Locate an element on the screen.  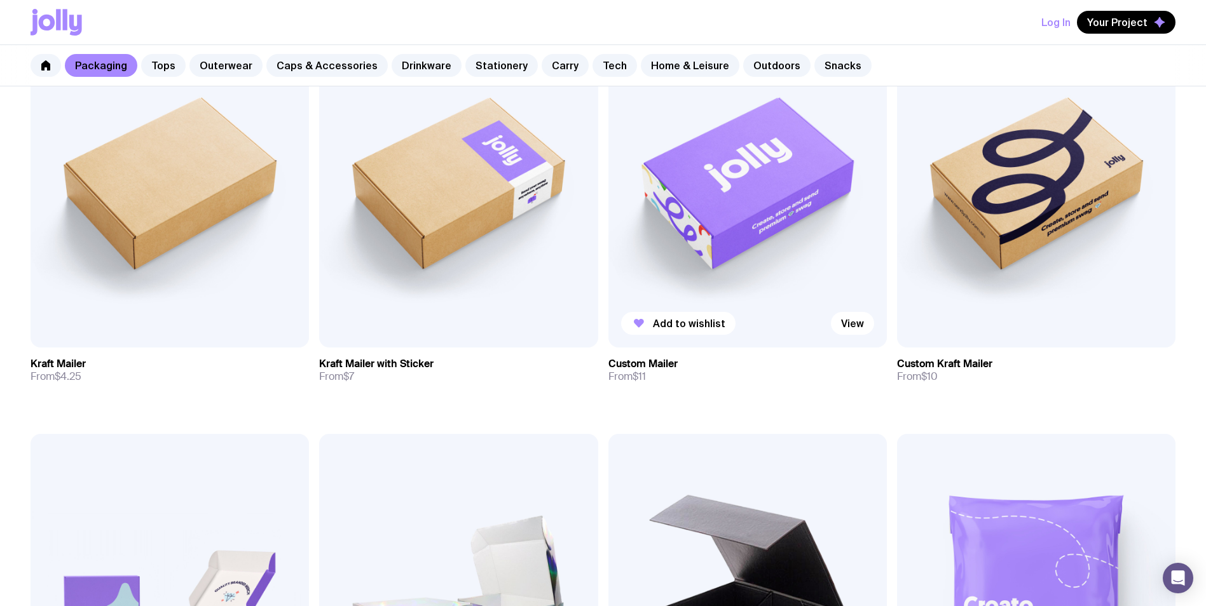
button: Your Project is located at coordinates (1126, 22).